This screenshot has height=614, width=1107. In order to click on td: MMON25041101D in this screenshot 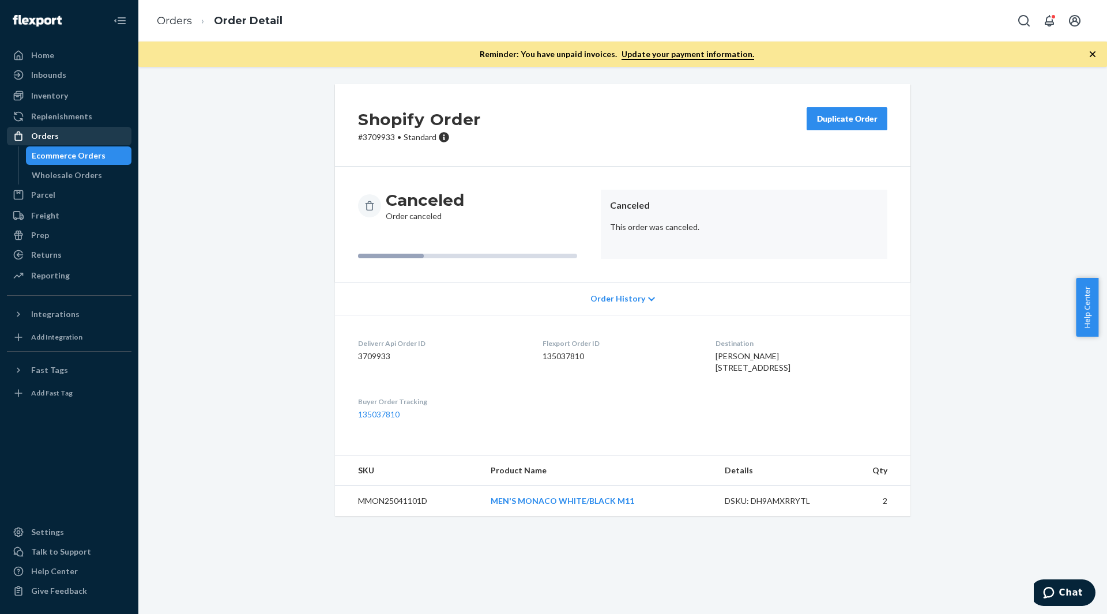, I will do `click(408, 501)`.